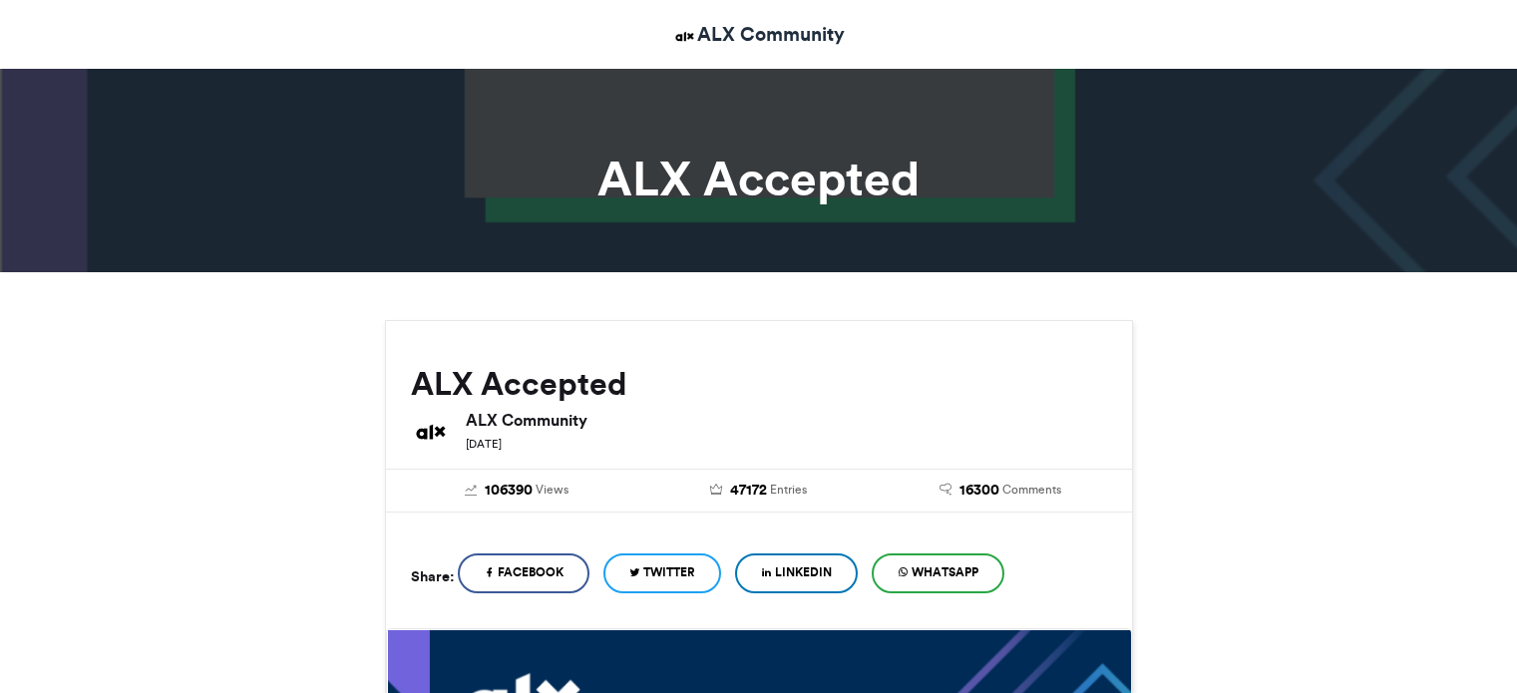  I want to click on a: 16300 Comments, so click(1001, 491).